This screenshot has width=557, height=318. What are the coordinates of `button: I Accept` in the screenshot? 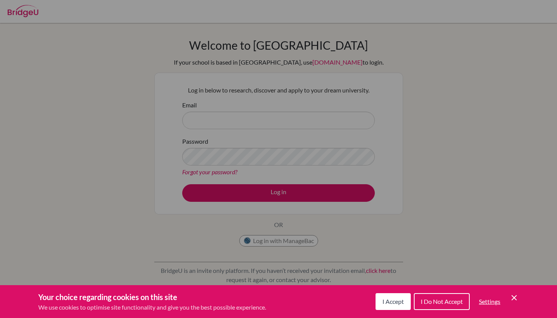 It's located at (393, 302).